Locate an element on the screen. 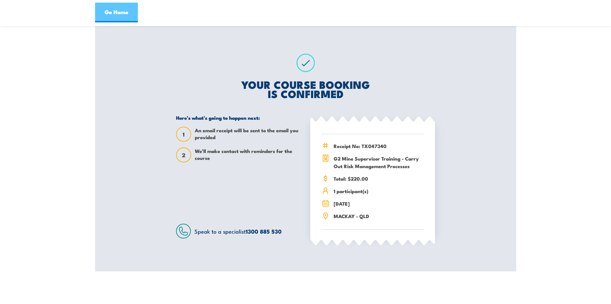 This screenshot has width=611, height=304. a: Go Home is located at coordinates (117, 13).